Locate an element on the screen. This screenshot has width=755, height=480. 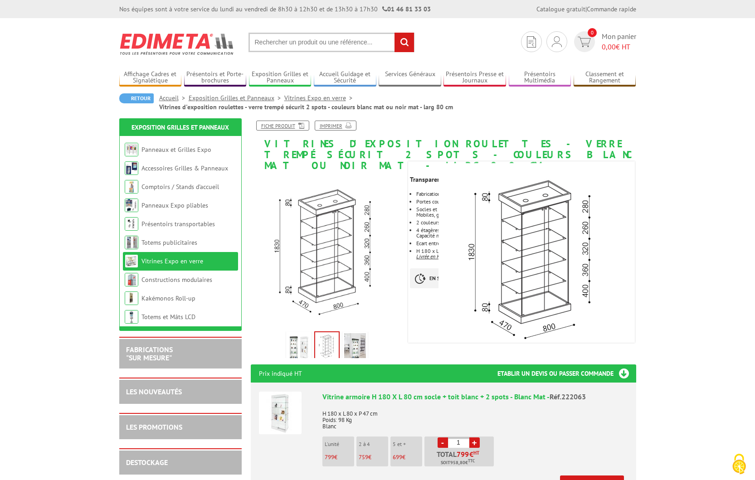
span: 0 is located at coordinates (592, 33).